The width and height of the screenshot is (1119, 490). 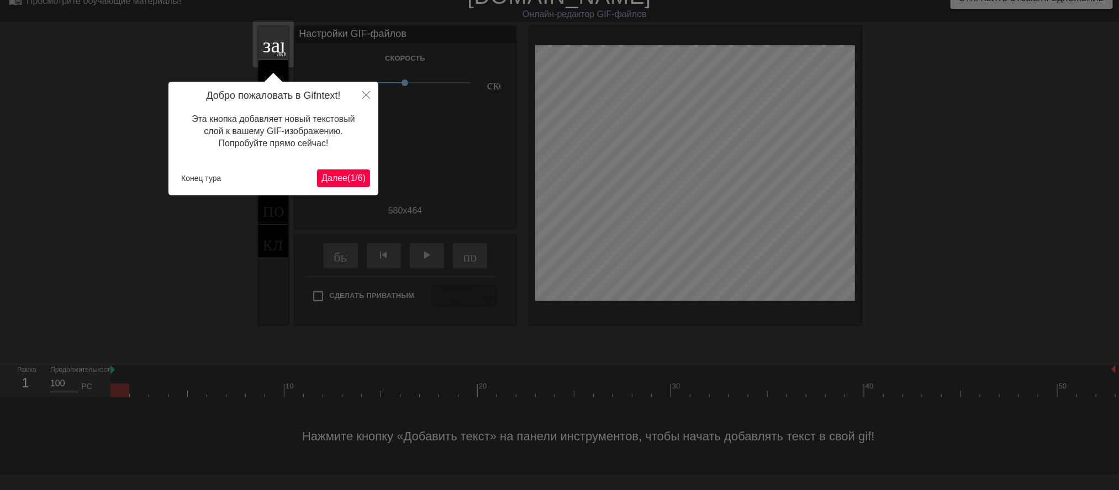 What do you see at coordinates (352, 178) in the screenshot?
I see `font: 1` at bounding box center [352, 178].